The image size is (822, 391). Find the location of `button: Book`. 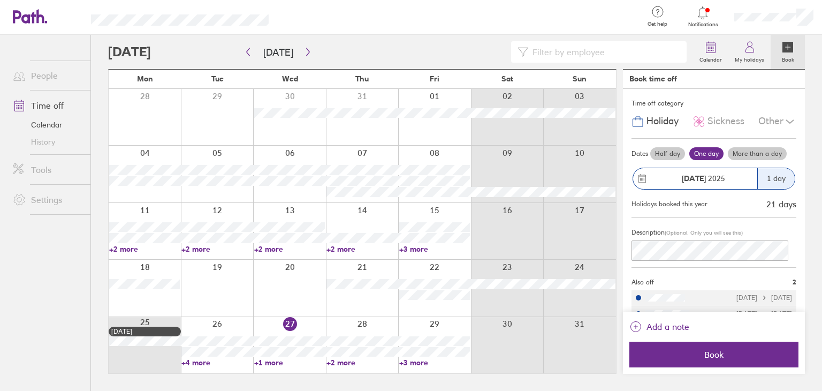

button: Book is located at coordinates (714, 354).